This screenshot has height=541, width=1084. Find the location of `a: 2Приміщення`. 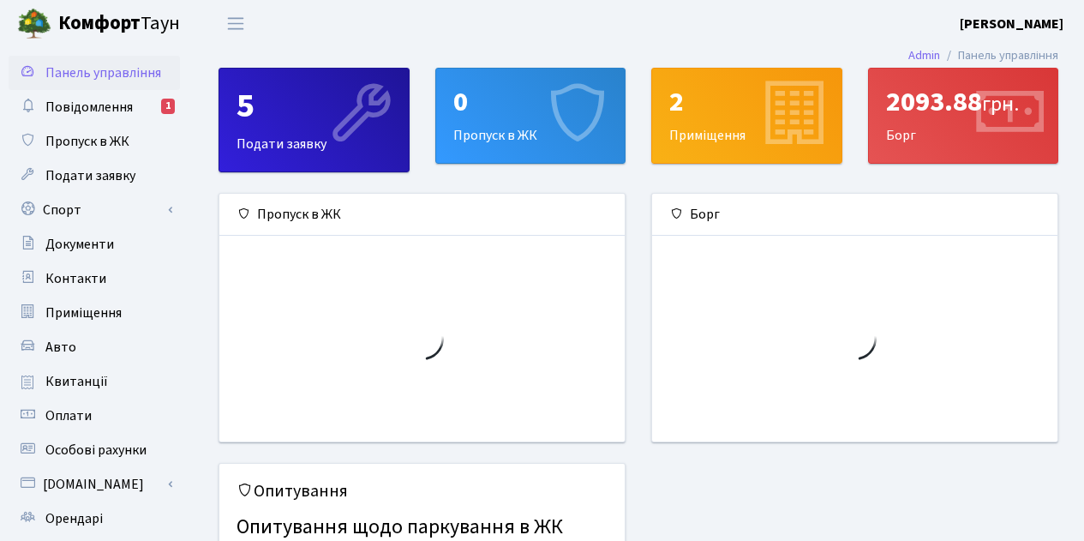

a: 2Приміщення is located at coordinates (747, 116).